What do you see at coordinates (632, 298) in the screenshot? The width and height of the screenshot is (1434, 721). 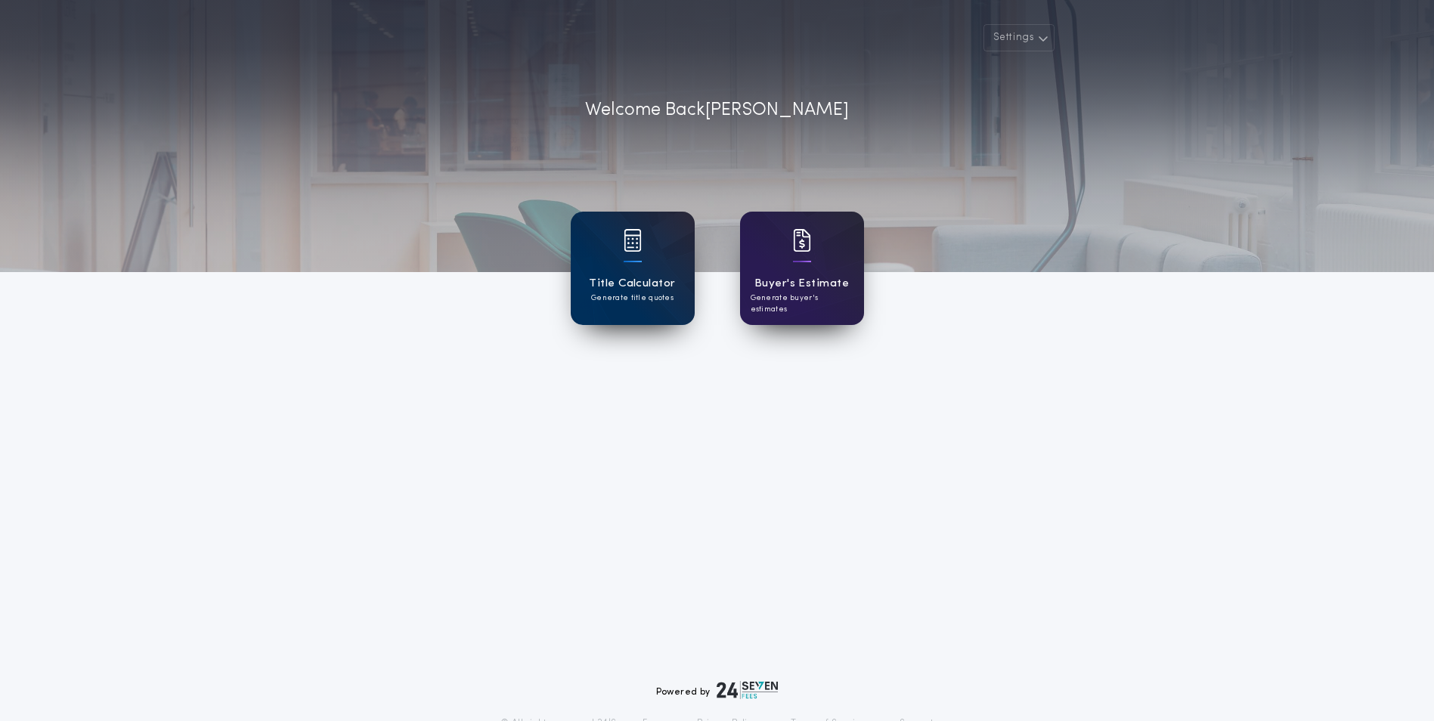 I see `p: Generate title quotes` at bounding box center [632, 298].